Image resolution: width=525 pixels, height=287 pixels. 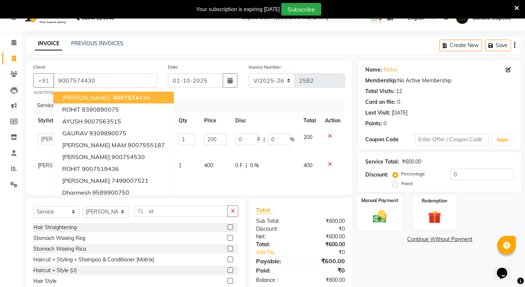 I want to click on div: Paid:, so click(x=275, y=270).